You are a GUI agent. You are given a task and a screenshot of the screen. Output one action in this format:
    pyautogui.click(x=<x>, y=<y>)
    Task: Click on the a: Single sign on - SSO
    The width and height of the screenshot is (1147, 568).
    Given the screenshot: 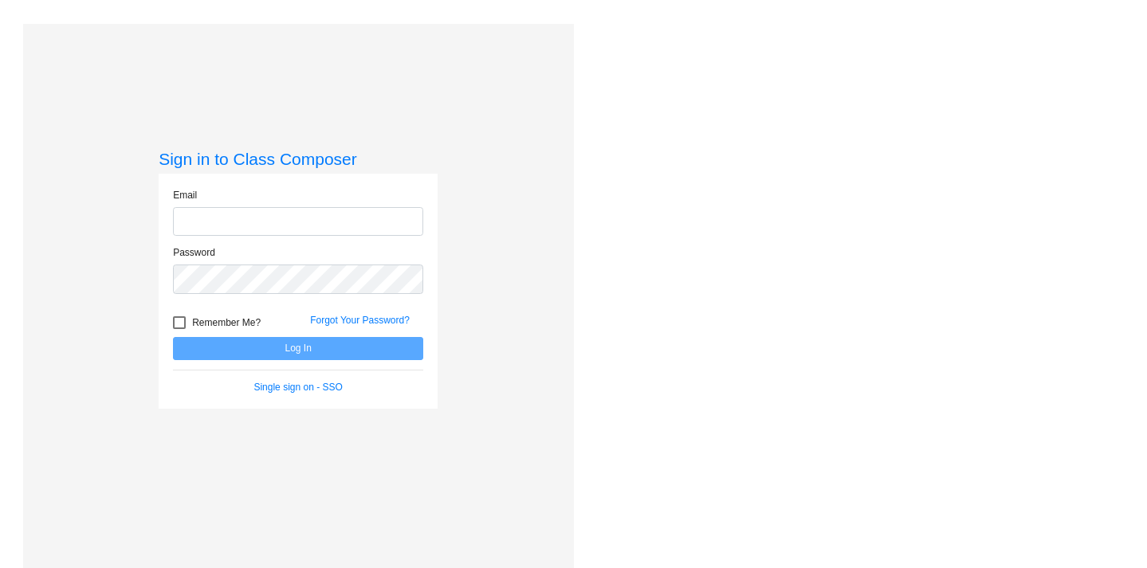 What is the action you would take?
    pyautogui.click(x=297, y=387)
    